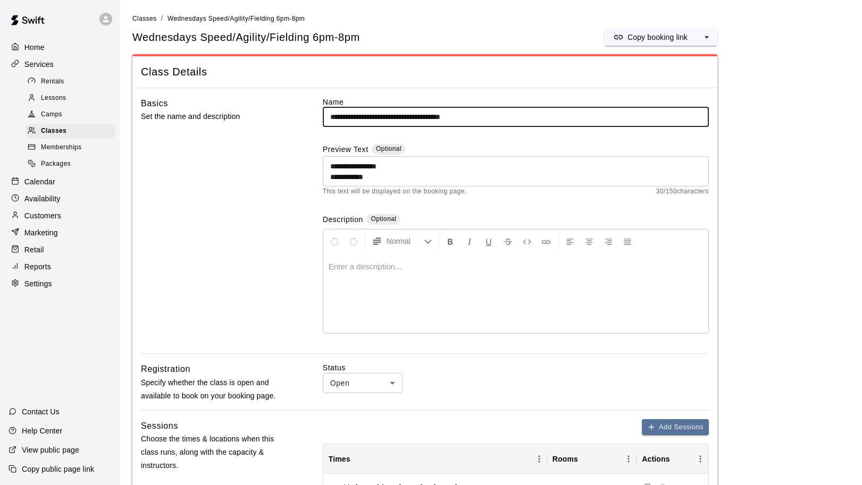 The width and height of the screenshot is (862, 485). I want to click on span: This text will be displayed on the booking page., so click(394, 192).